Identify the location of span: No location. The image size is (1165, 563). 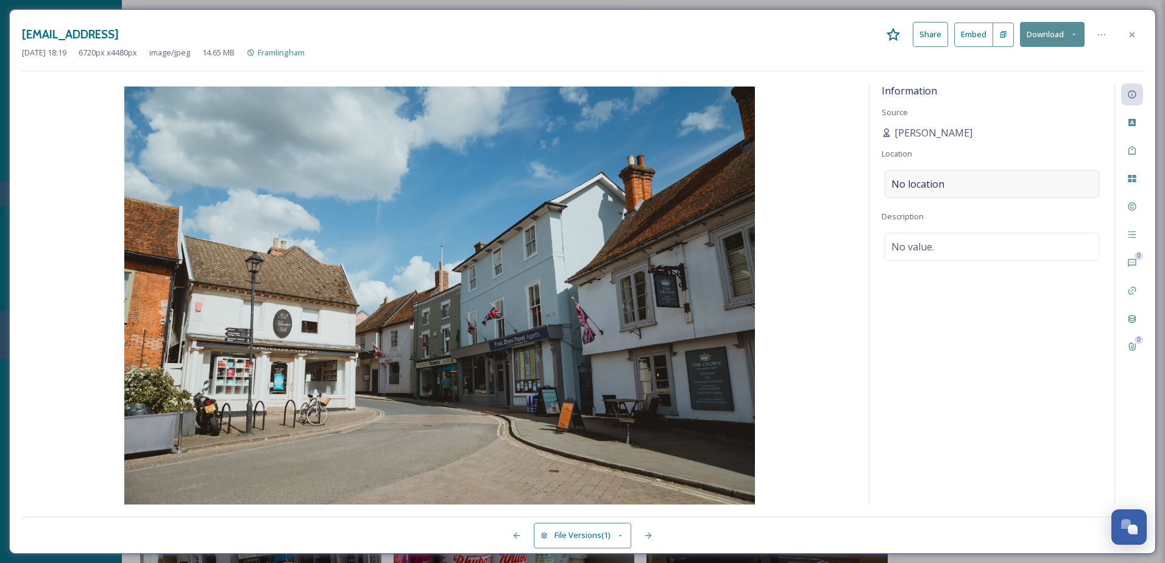
(918, 184).